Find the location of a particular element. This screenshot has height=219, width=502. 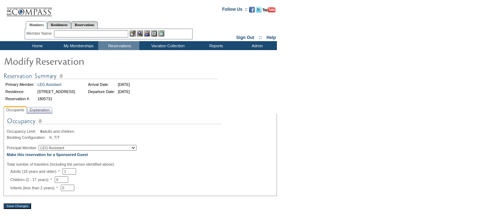

div: Member Name: is located at coordinates (40, 33).